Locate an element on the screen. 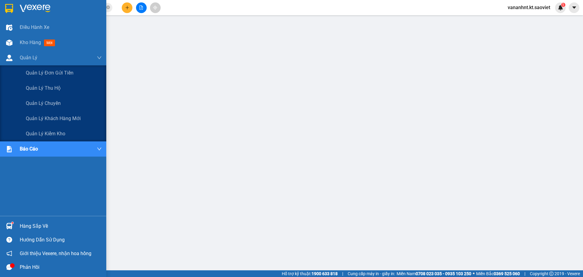 This screenshot has height=277, width=583. img: icon-new-feature is located at coordinates (561, 8).